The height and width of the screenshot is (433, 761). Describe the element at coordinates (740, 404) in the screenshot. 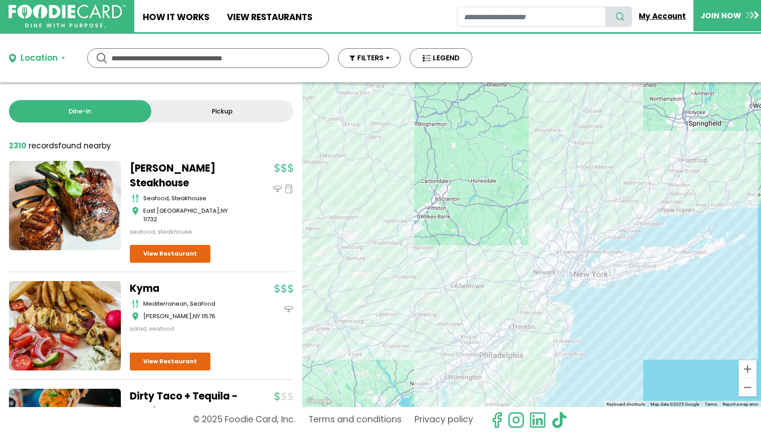

I see `a: Report a map error` at that location.